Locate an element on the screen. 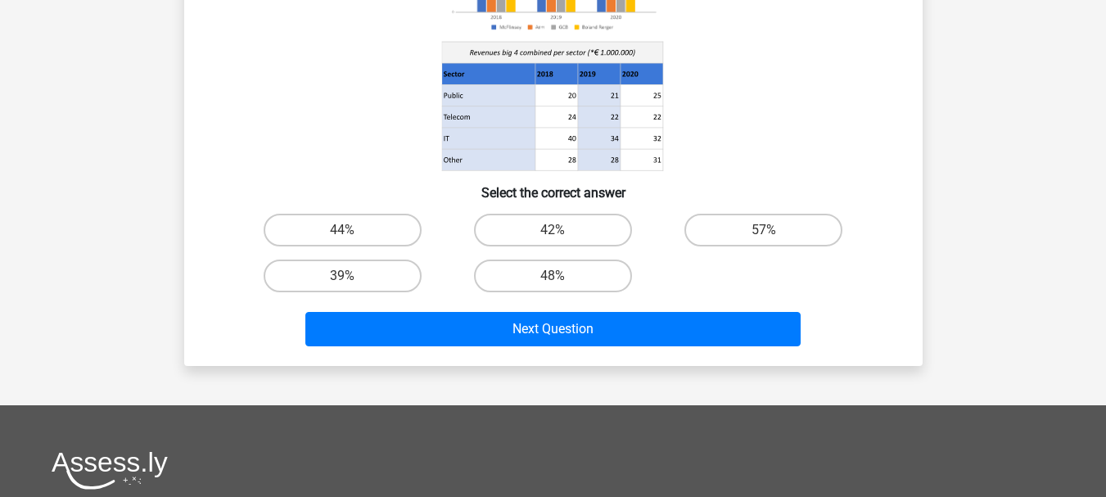 Image resolution: width=1106 pixels, height=497 pixels. h6: Select the correct answer is located at coordinates (553, 186).